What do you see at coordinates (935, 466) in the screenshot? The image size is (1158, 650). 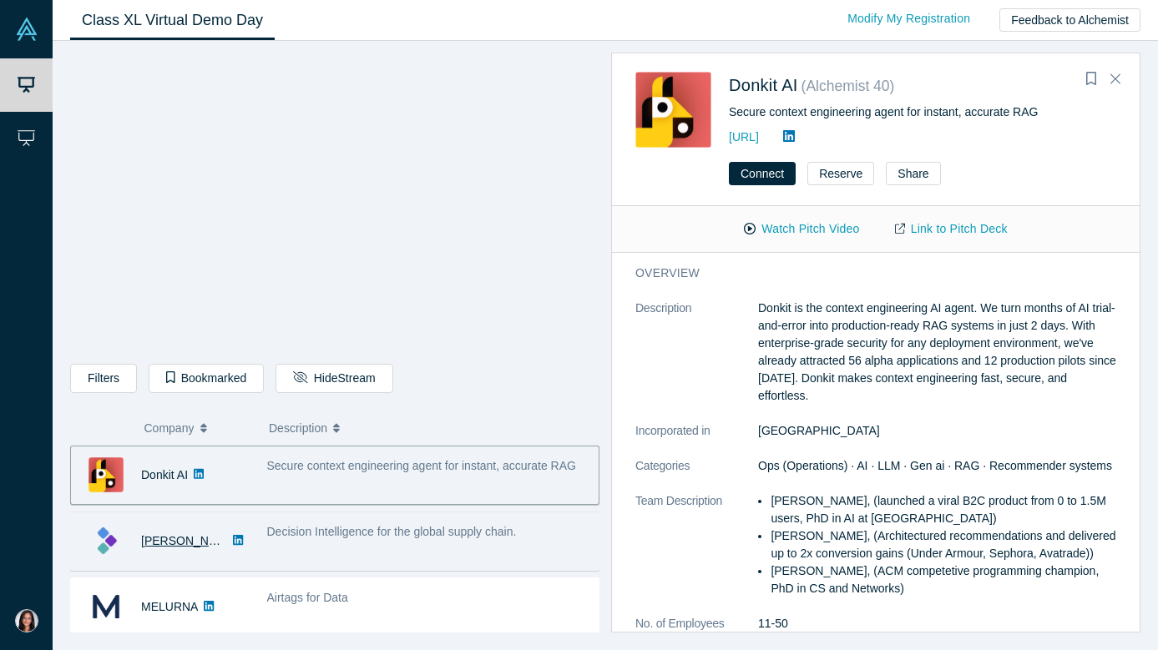 I see `span: Ops (Operations) · AI · LLM · Gen ai · RAG · Recommender systems` at bounding box center [935, 466].